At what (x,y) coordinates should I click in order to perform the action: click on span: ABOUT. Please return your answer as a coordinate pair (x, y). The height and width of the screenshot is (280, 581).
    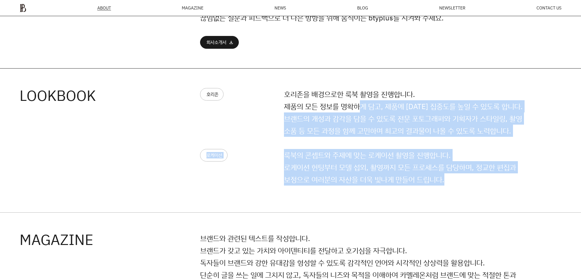
    Looking at the image, I should click on (104, 8).